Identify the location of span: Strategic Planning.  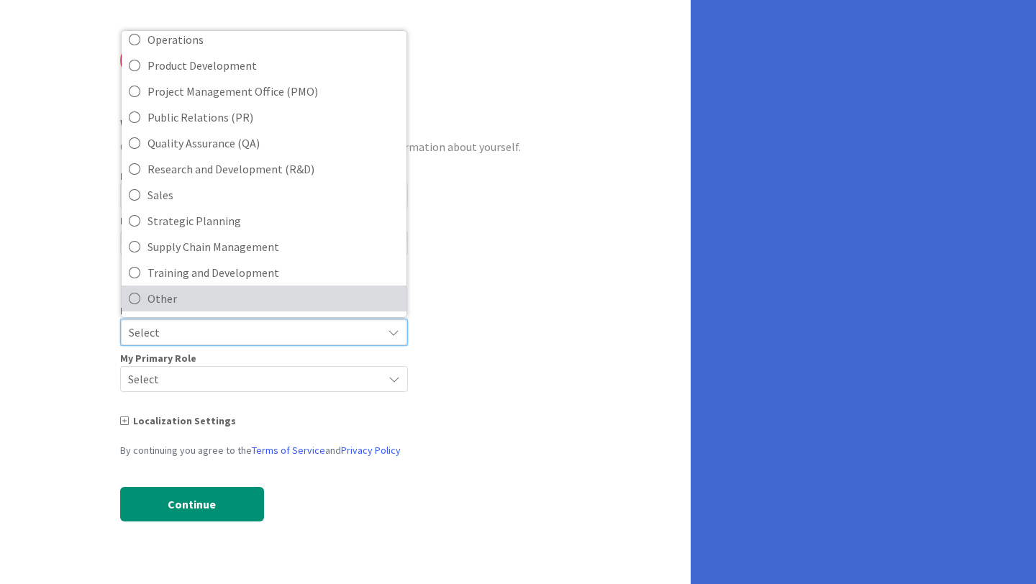
(273, 221).